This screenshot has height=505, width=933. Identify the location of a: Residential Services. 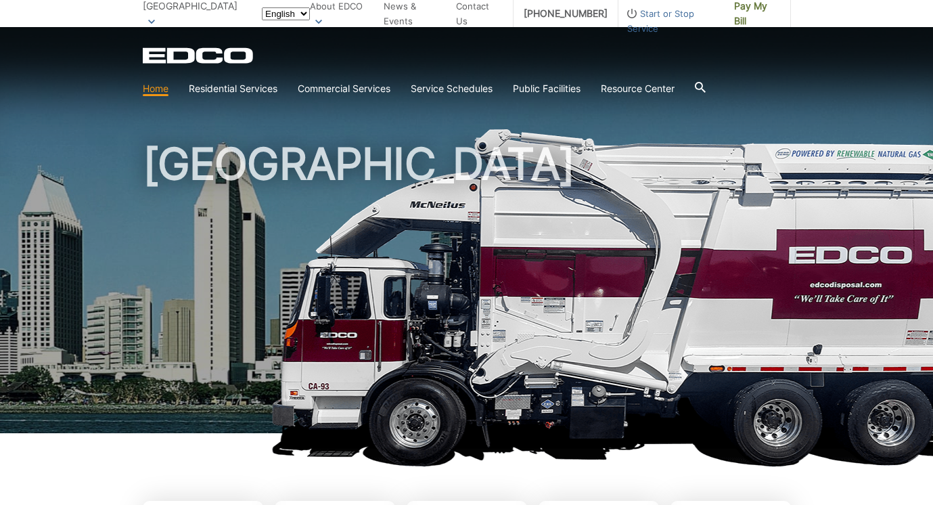
(233, 89).